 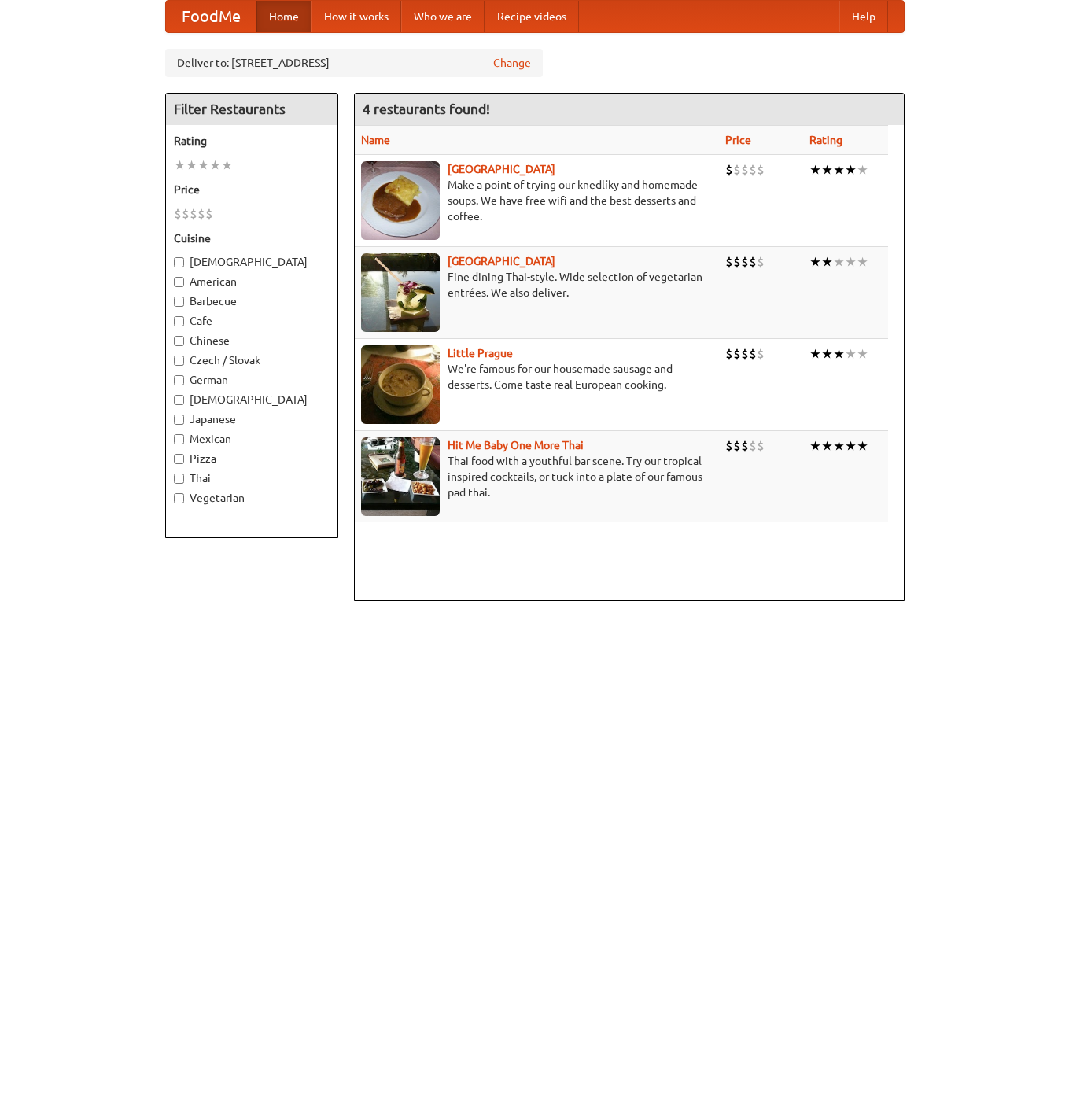 What do you see at coordinates (252, 459) in the screenshot?
I see `label: Pizza` at bounding box center [252, 459].